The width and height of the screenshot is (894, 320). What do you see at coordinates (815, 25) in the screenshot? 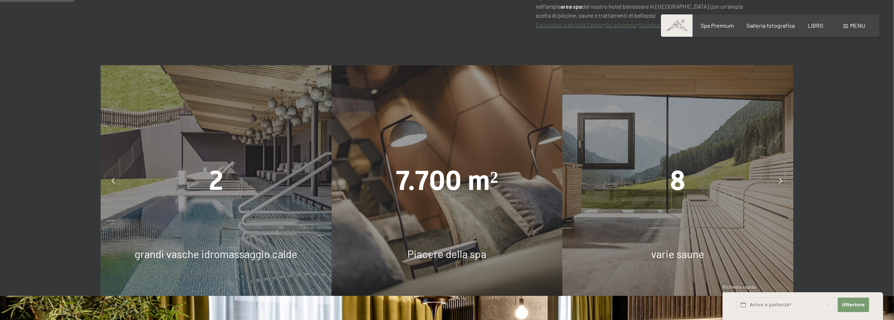
I see `font: LIBRO` at bounding box center [815, 25].